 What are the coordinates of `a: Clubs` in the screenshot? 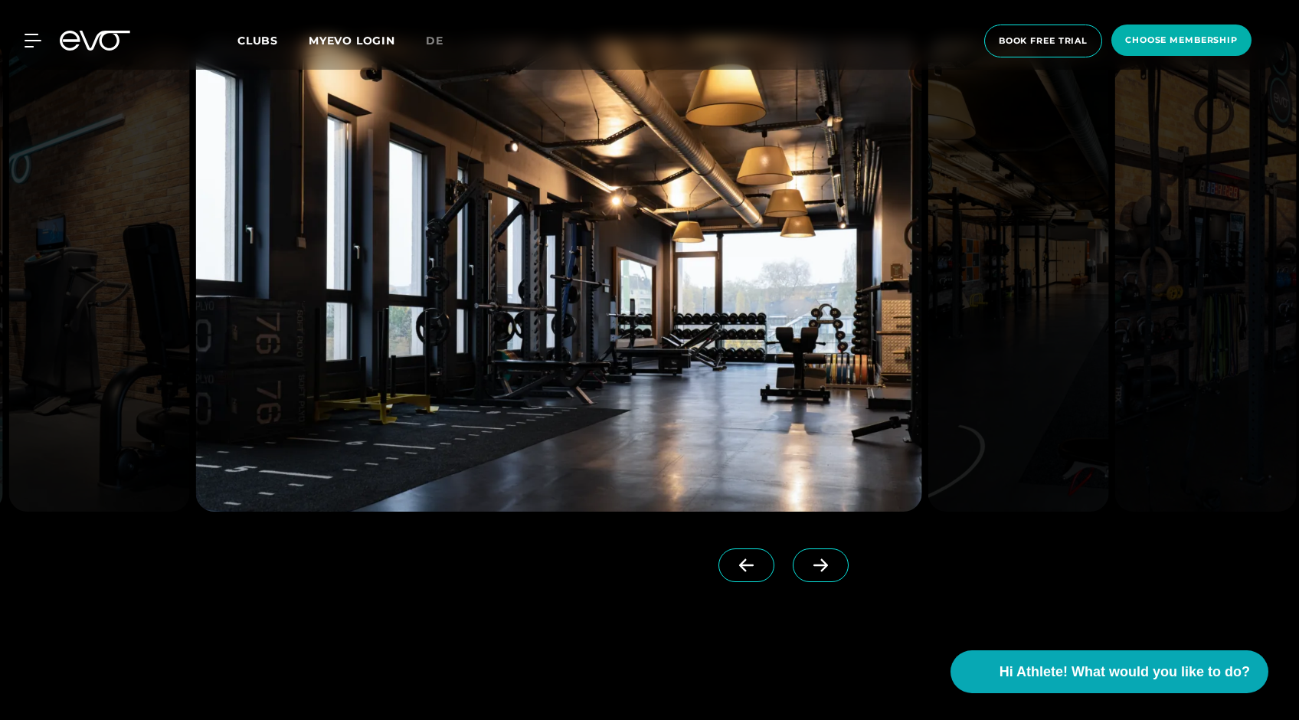 It's located at (273, 40).